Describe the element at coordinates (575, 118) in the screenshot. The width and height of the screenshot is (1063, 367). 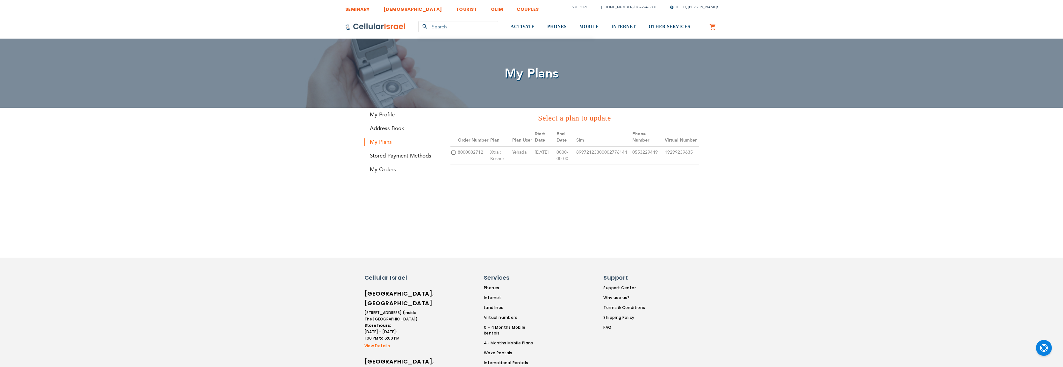
I see `h3: Select a plan to update` at that location.